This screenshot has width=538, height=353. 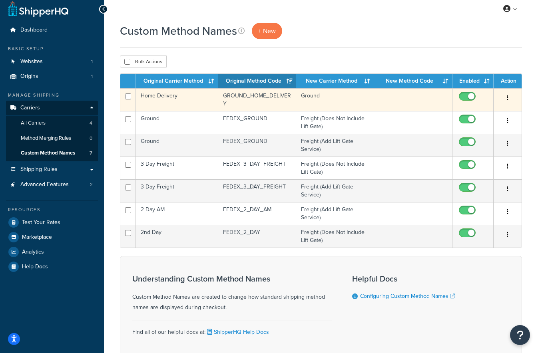 I want to click on a: Test Your Rates, so click(x=52, y=223).